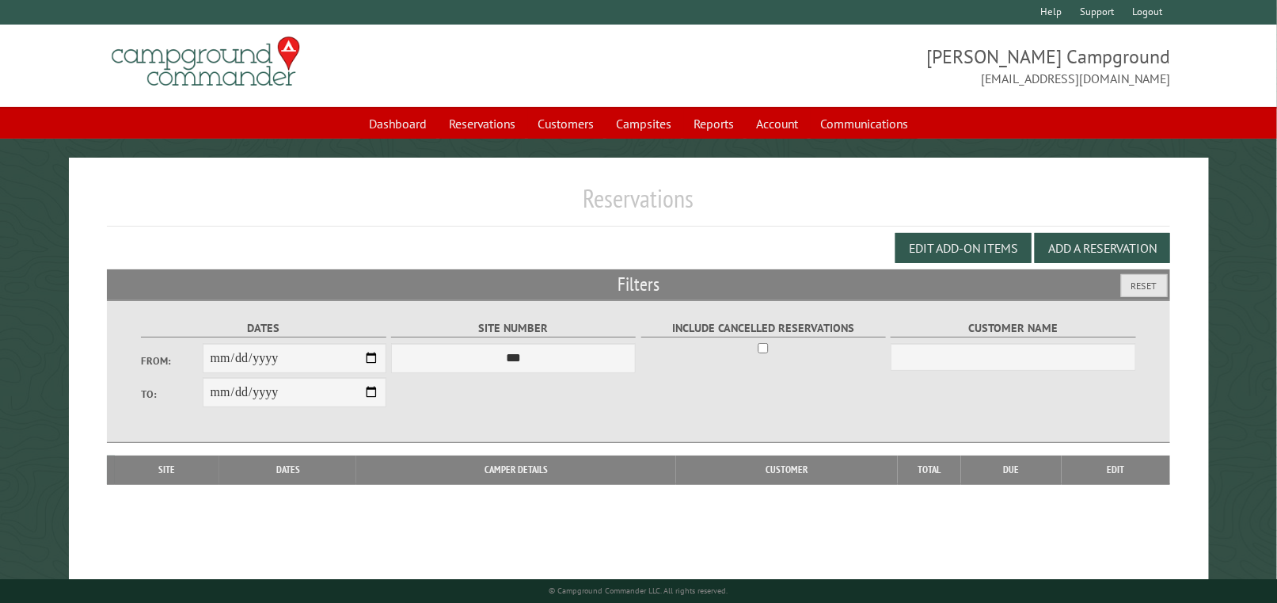 Image resolution: width=1277 pixels, height=603 pixels. Describe the element at coordinates (263, 328) in the screenshot. I see `label: Dates` at that location.